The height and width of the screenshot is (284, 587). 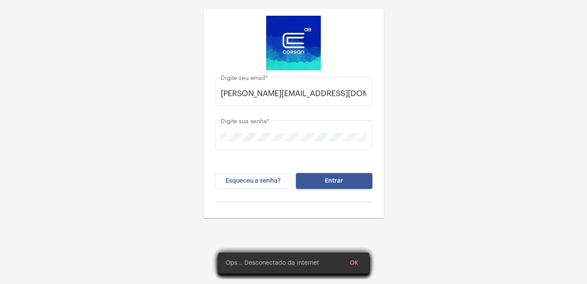 I want to click on span: Ops... Desconectado da internet, so click(x=272, y=263).